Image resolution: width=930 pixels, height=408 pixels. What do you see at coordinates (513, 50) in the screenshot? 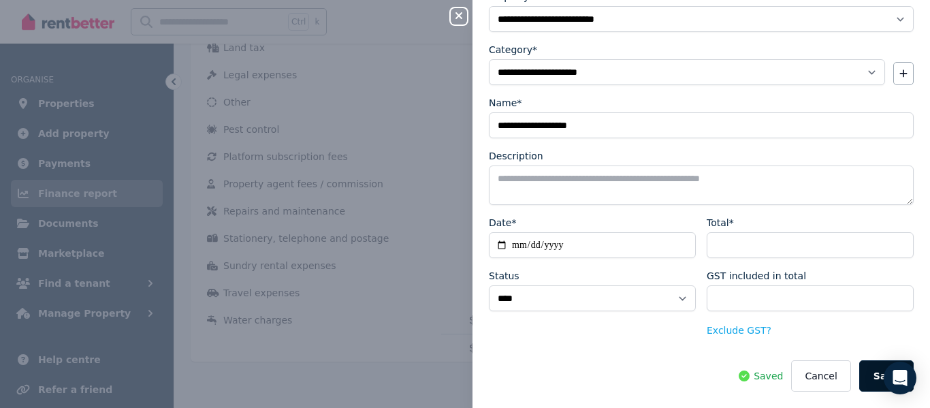
I see `label: Category*` at bounding box center [513, 50].